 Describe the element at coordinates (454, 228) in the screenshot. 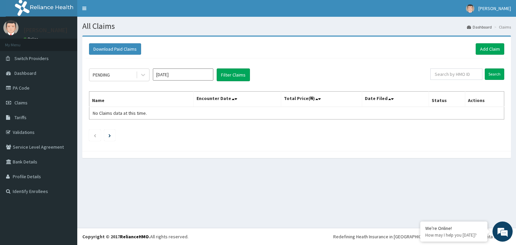

I see `div: We're Online!` at that location.